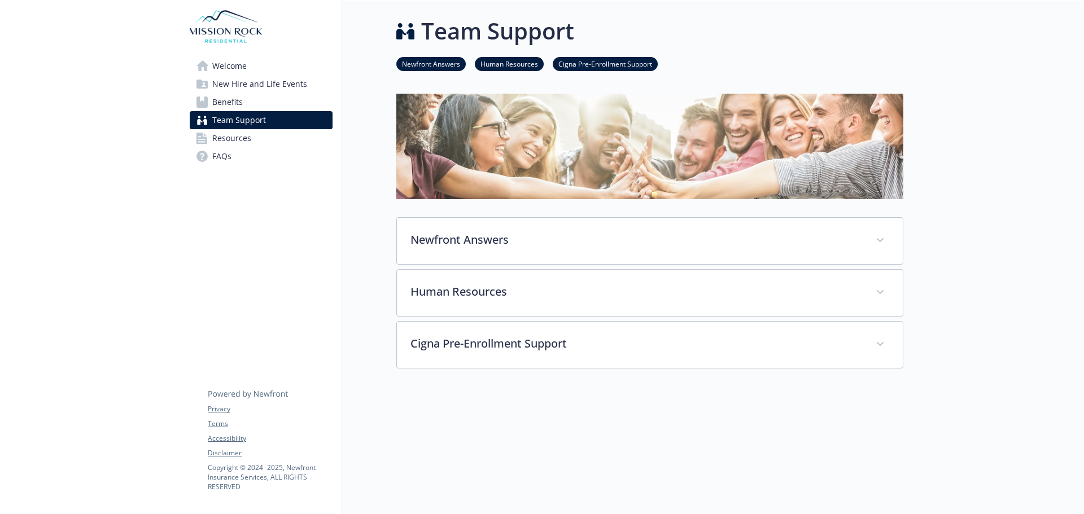 Image resolution: width=1084 pixels, height=514 pixels. I want to click on span: Welcome, so click(229, 66).